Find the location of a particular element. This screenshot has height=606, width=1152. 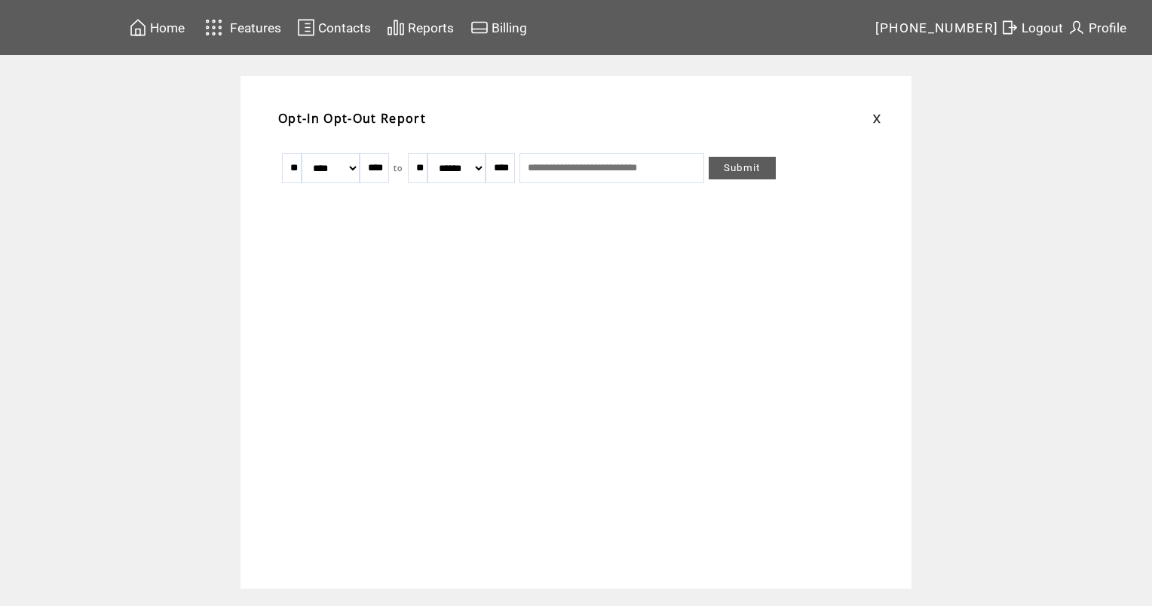

img: contacts.svg is located at coordinates (306, 27).